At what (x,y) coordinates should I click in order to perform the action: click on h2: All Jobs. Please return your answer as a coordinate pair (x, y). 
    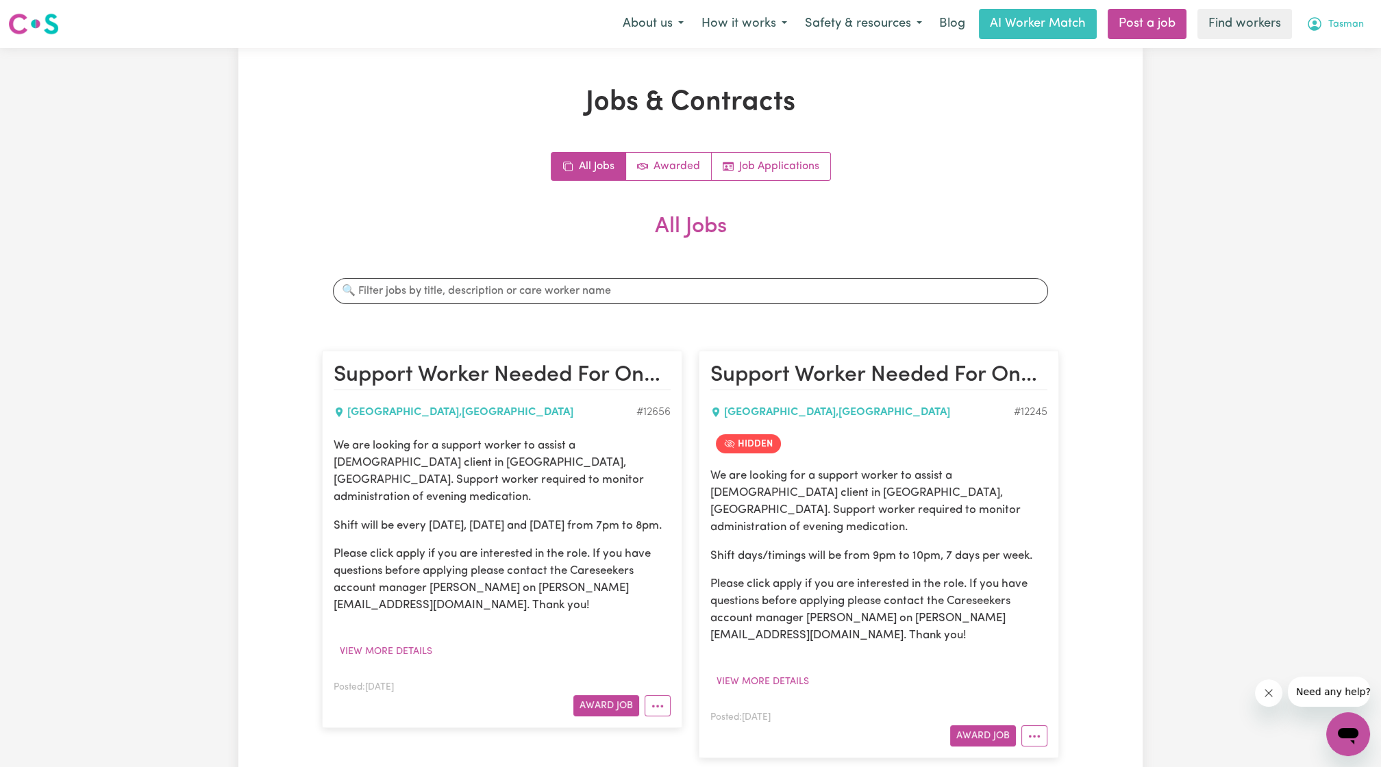
    Looking at the image, I should click on (690, 238).